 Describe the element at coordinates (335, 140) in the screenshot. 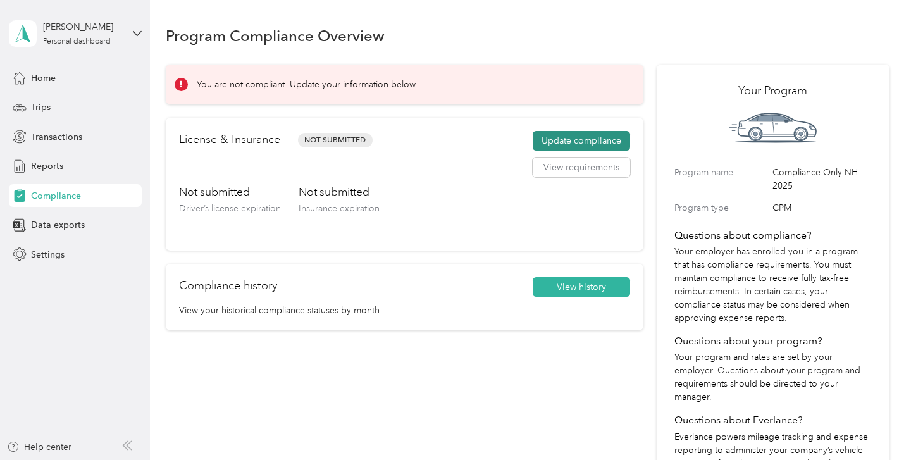

I see `span: Not Submitted` at that location.